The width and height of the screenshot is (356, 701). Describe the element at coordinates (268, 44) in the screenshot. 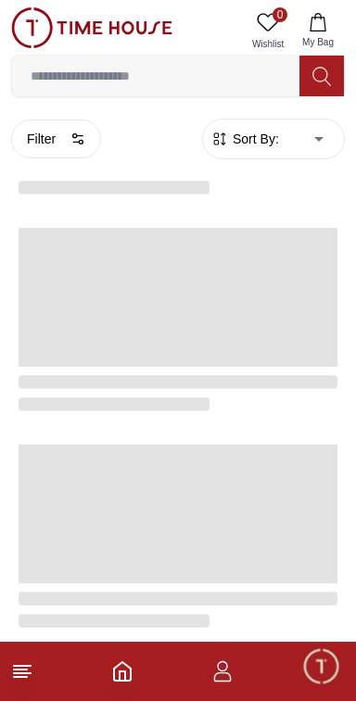

I see `span: Wishlist` at that location.